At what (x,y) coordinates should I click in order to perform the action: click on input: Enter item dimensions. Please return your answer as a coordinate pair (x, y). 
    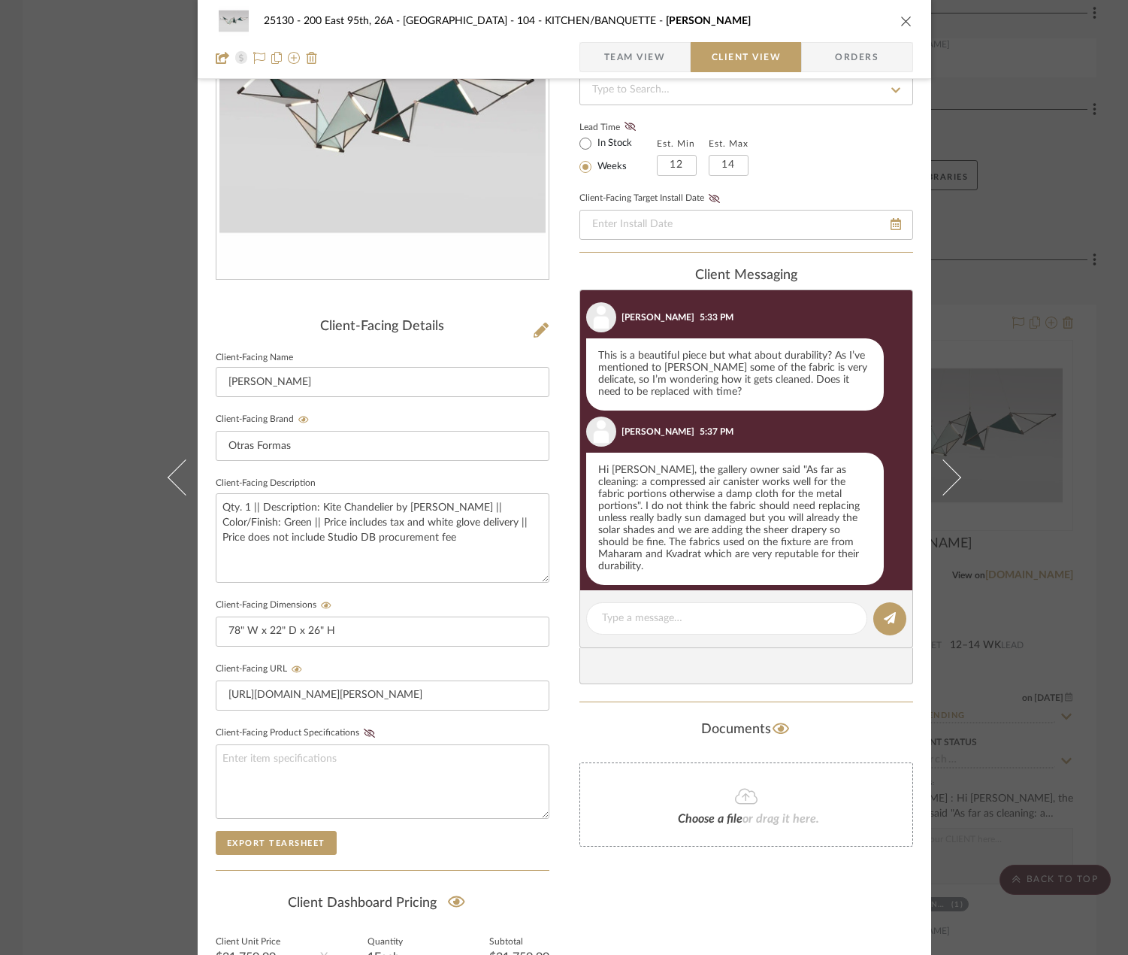
    Looking at the image, I should click on (383, 631).